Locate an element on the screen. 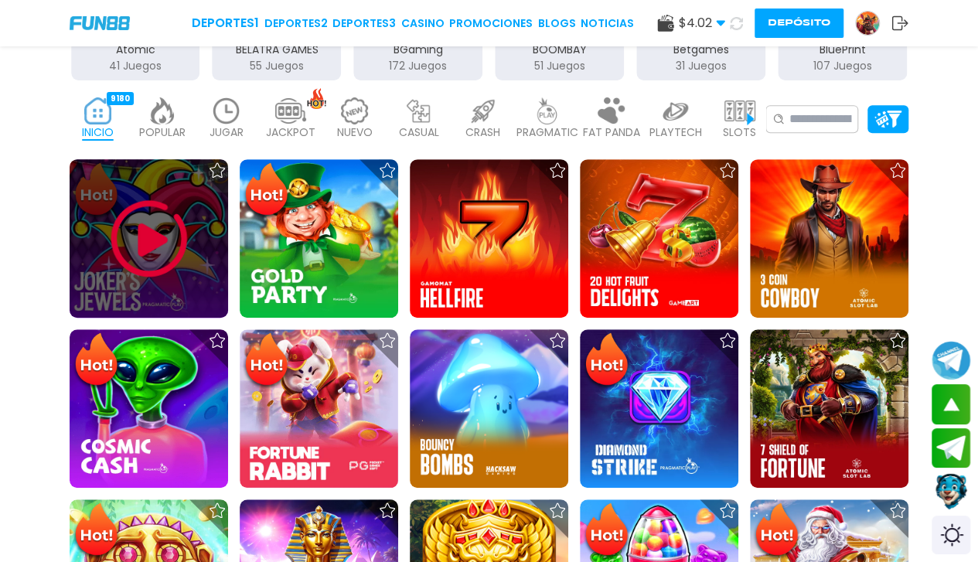 This screenshot has width=978, height=562. img: Play Game is located at coordinates (149, 239).